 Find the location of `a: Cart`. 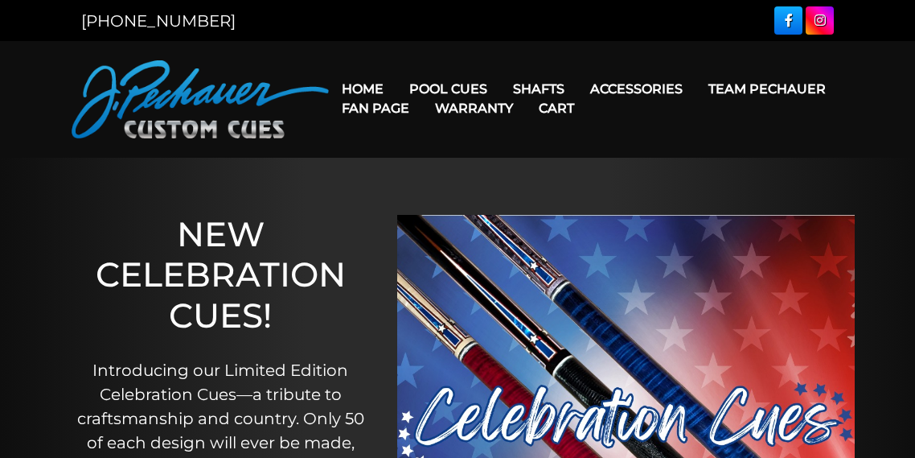

a: Cart is located at coordinates (556, 108).